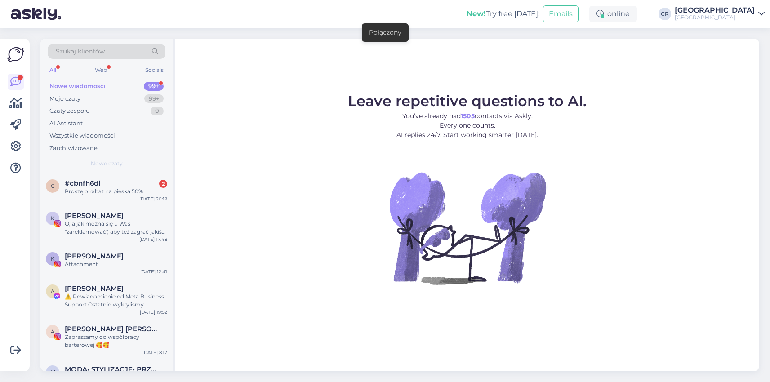  I want to click on div: CR, so click(665, 14).